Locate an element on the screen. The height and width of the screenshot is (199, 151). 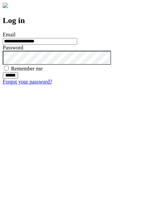
a: Forgot your password? is located at coordinates (27, 82).